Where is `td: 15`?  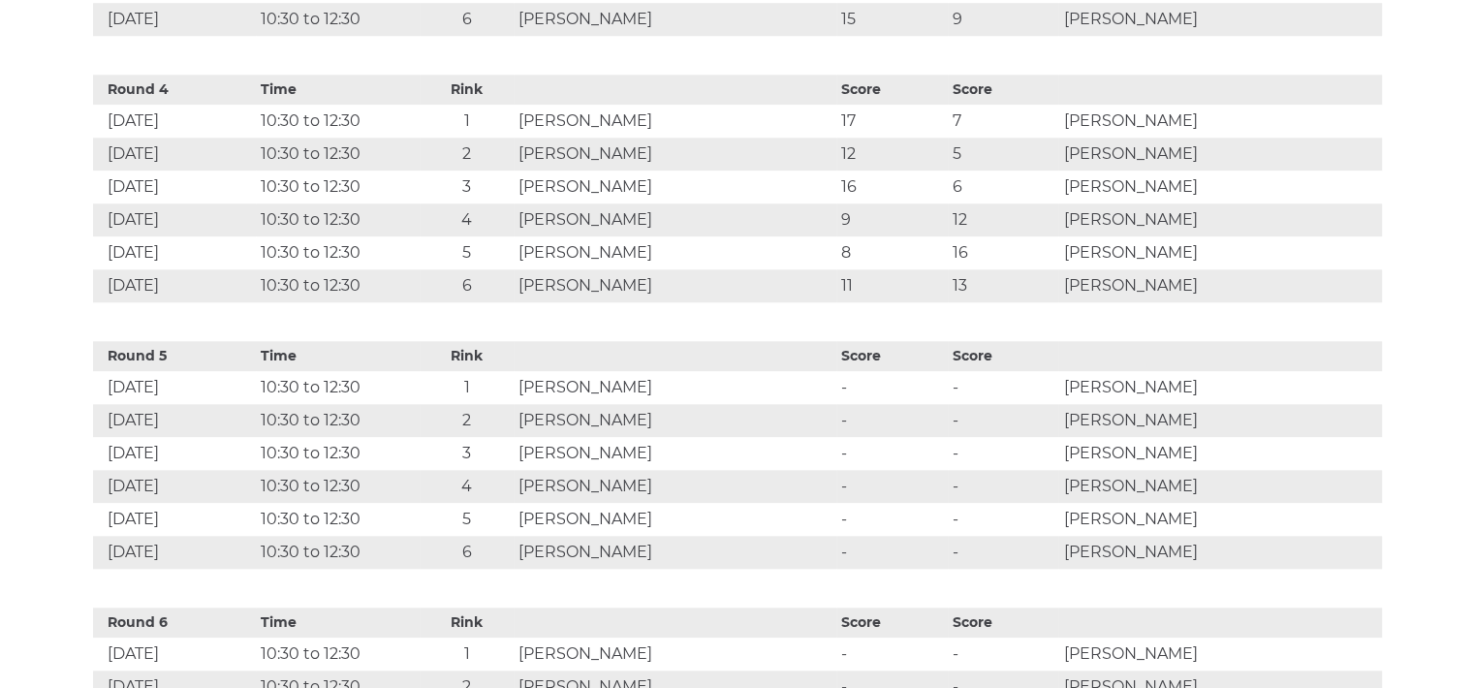
td: 15 is located at coordinates (892, 19).